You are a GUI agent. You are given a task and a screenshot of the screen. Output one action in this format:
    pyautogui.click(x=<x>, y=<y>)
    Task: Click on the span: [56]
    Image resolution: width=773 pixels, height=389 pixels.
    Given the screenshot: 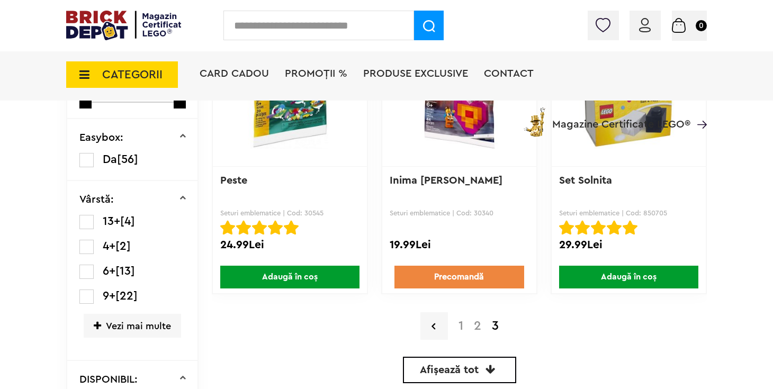 What is the action you would take?
    pyautogui.click(x=128, y=159)
    